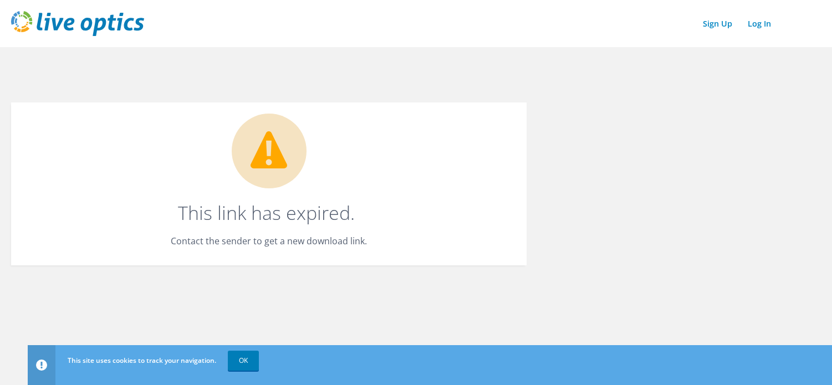 This screenshot has width=832, height=385. Describe the element at coordinates (760, 23) in the screenshot. I see `a: Log In` at that location.